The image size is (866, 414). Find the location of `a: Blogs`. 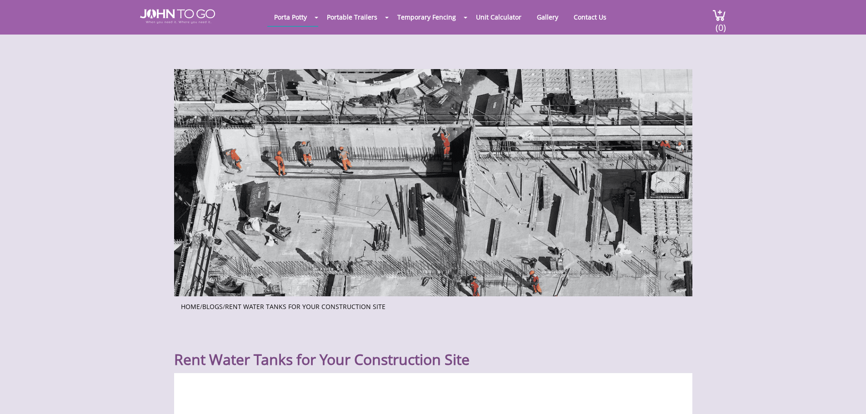

a: Blogs is located at coordinates (212, 306).